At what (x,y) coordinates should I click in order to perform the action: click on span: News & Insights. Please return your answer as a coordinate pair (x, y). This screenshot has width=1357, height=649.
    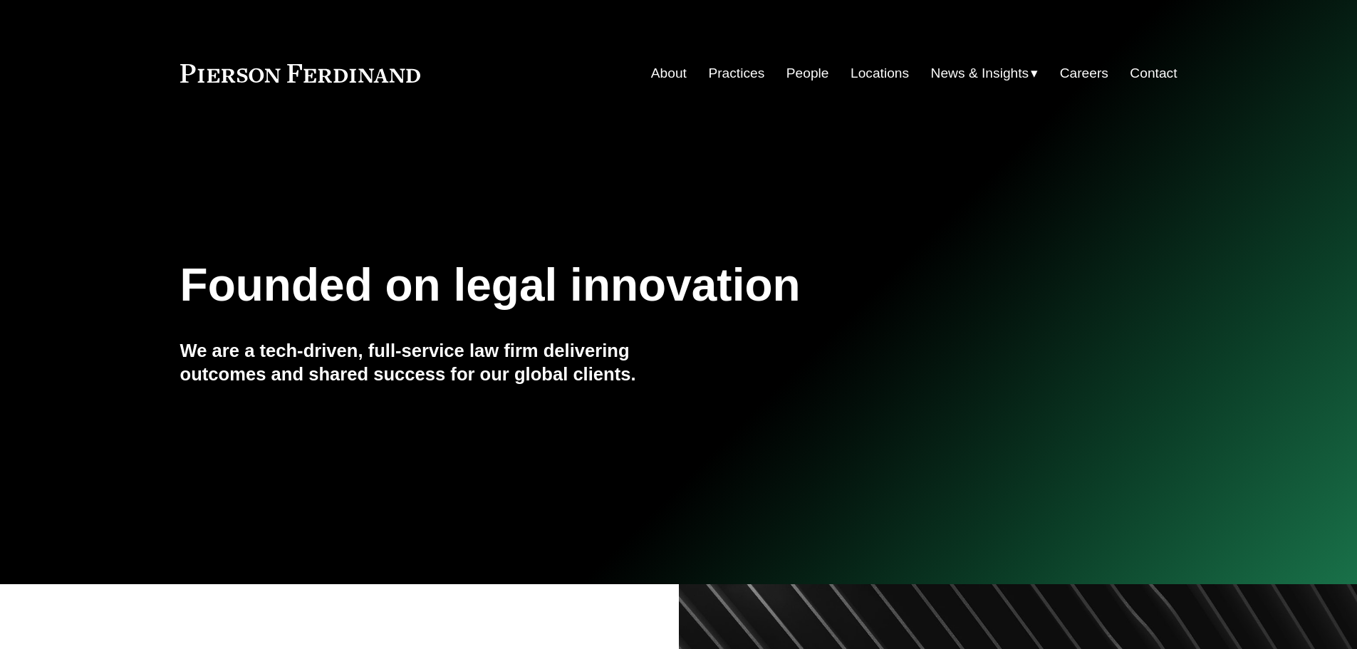
    Looking at the image, I should click on (980, 73).